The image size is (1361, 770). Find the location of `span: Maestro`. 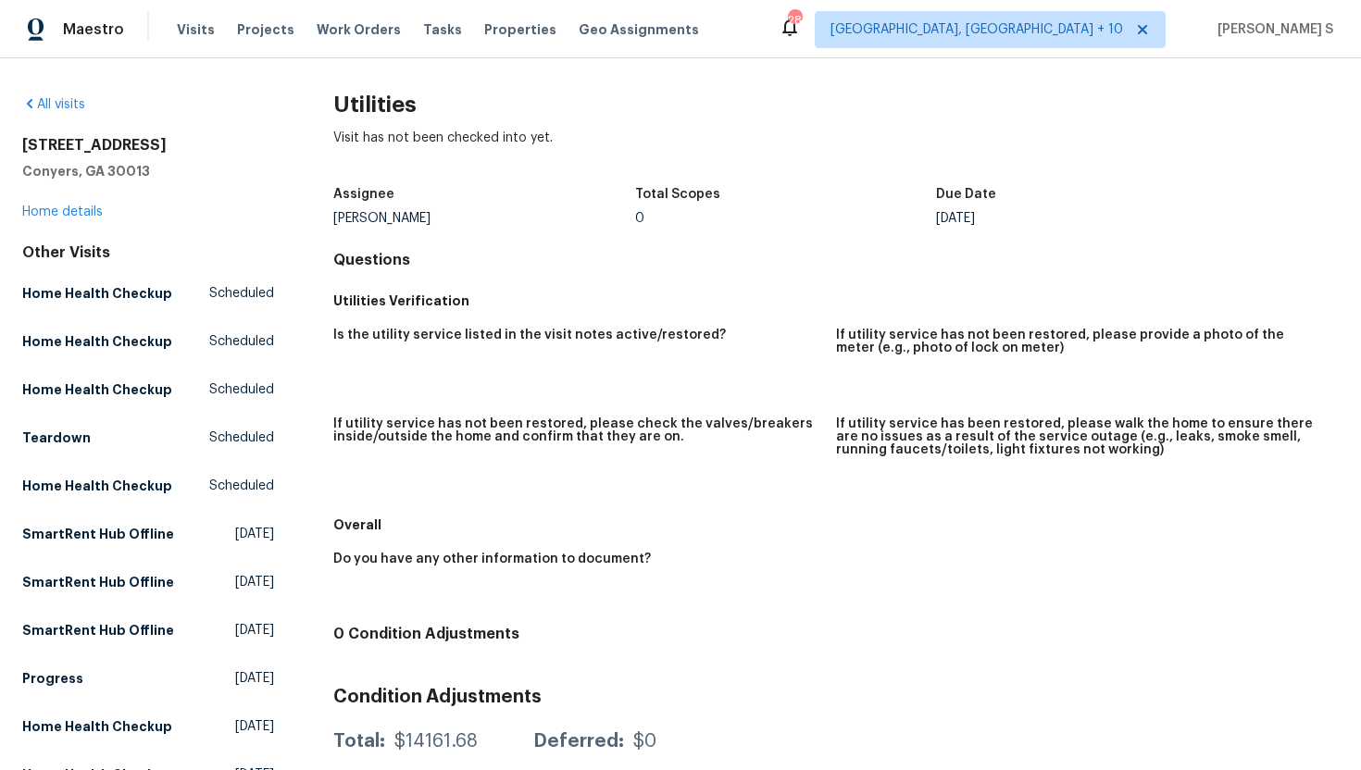

span: Maestro is located at coordinates (93, 30).